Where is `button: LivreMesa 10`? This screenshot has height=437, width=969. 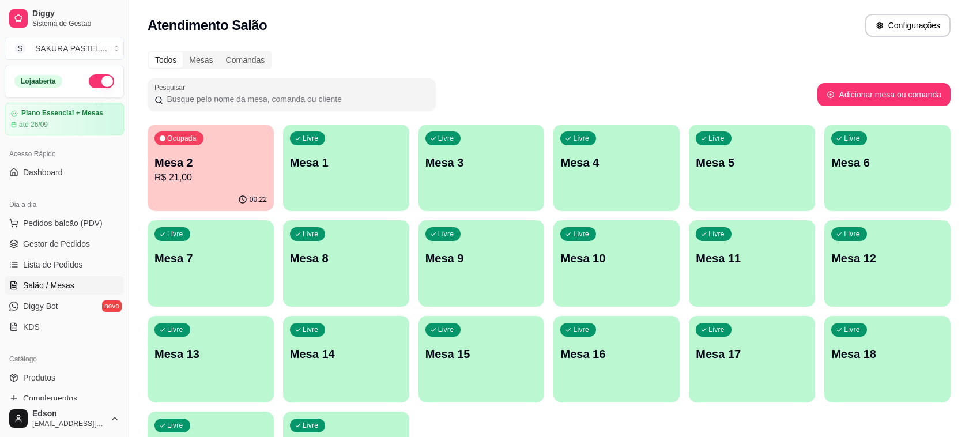
button: LivreMesa 10 is located at coordinates (616, 263).